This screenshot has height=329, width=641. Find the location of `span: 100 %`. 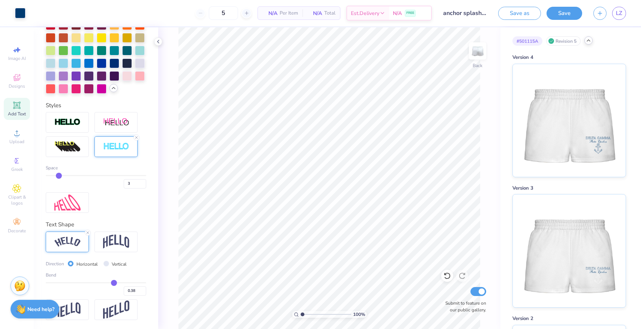

span: 100 % is located at coordinates (359, 314).